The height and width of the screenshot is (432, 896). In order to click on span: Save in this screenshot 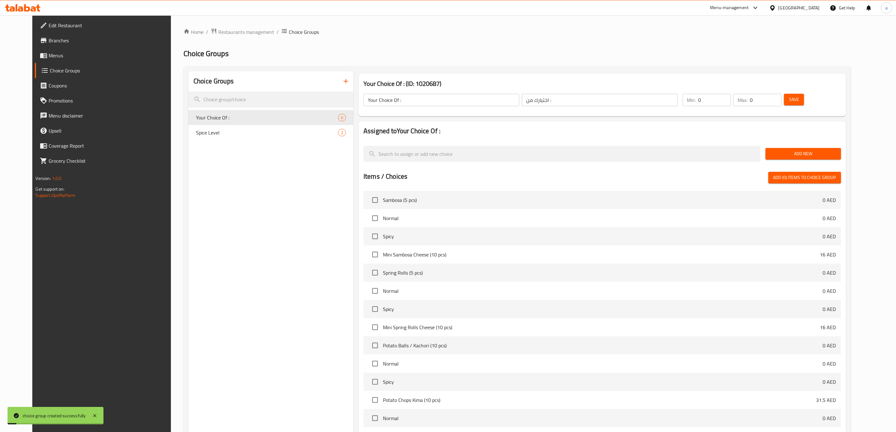, I will do `click(794, 99)`.